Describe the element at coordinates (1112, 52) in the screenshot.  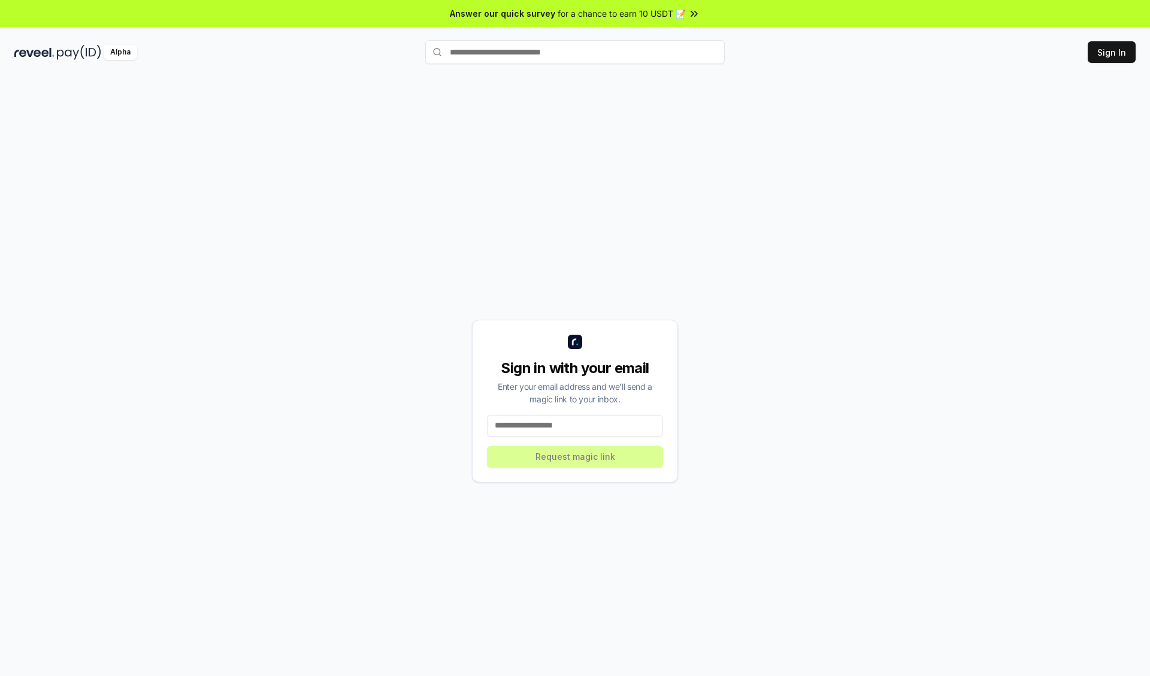
I see `button: Sign In` at that location.